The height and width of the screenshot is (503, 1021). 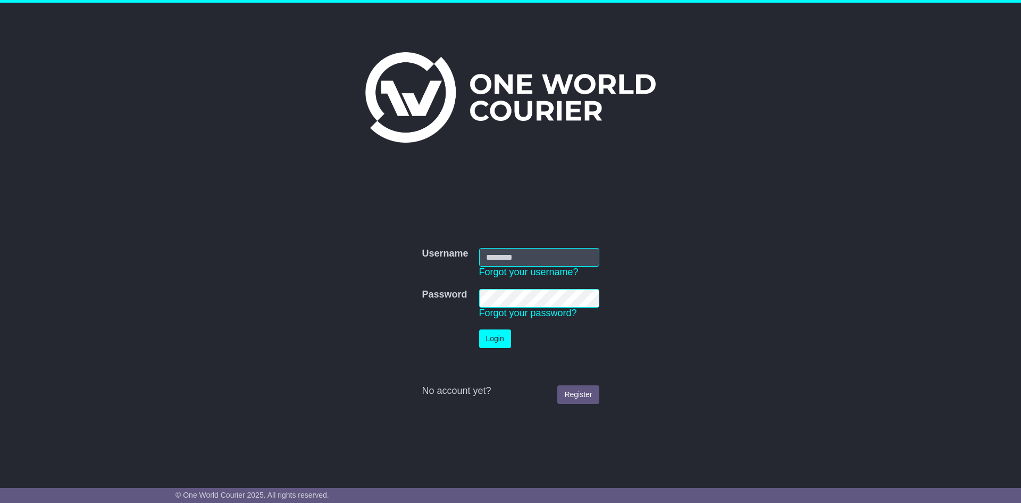 What do you see at coordinates (495, 338) in the screenshot?
I see `button: Login` at bounding box center [495, 338].